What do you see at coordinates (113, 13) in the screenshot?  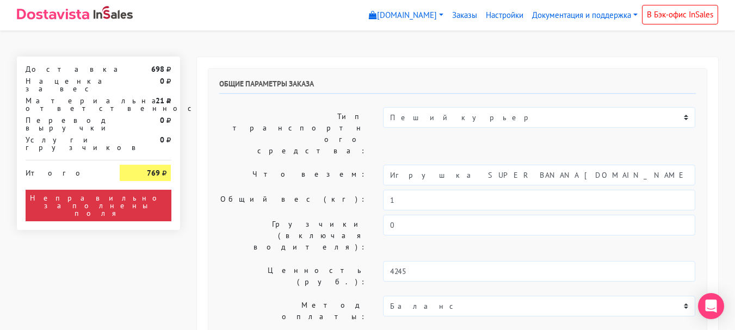 I see `img: InSales` at bounding box center [113, 13].